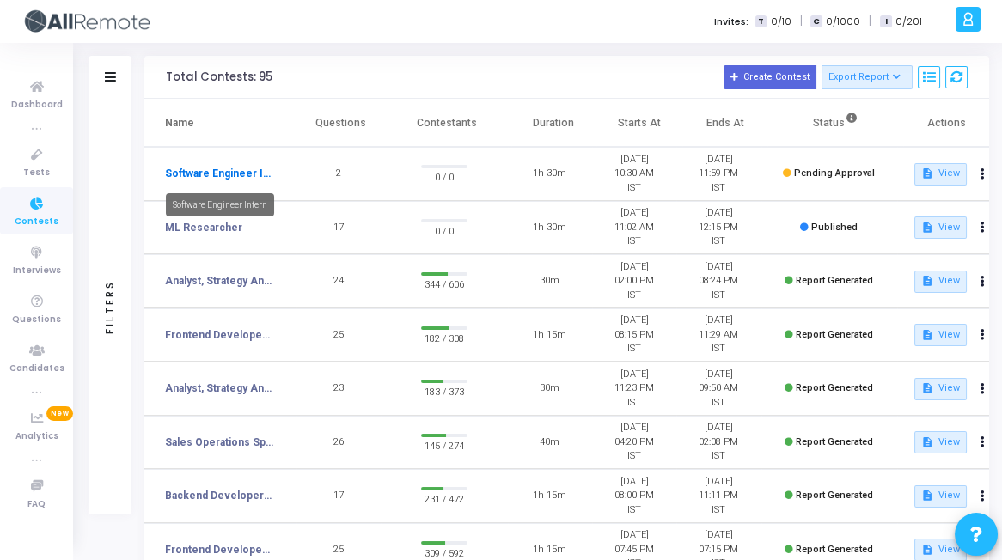 This screenshot has height=560, width=1002. What do you see at coordinates (444, 339) in the screenshot?
I see `span: 182 / 308` at bounding box center [444, 339].